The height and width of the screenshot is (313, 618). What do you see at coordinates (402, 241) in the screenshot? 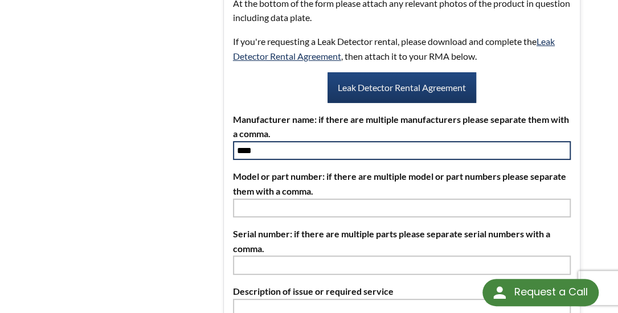
I see `label: Serial number: if there are multiple parts please separate serial numbers with a comma.` at bounding box center [402, 241].